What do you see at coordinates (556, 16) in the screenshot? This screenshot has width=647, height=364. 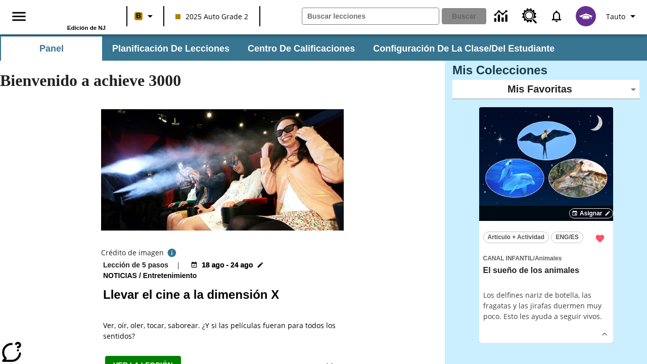 I see `a: Notificaciones` at bounding box center [556, 16].